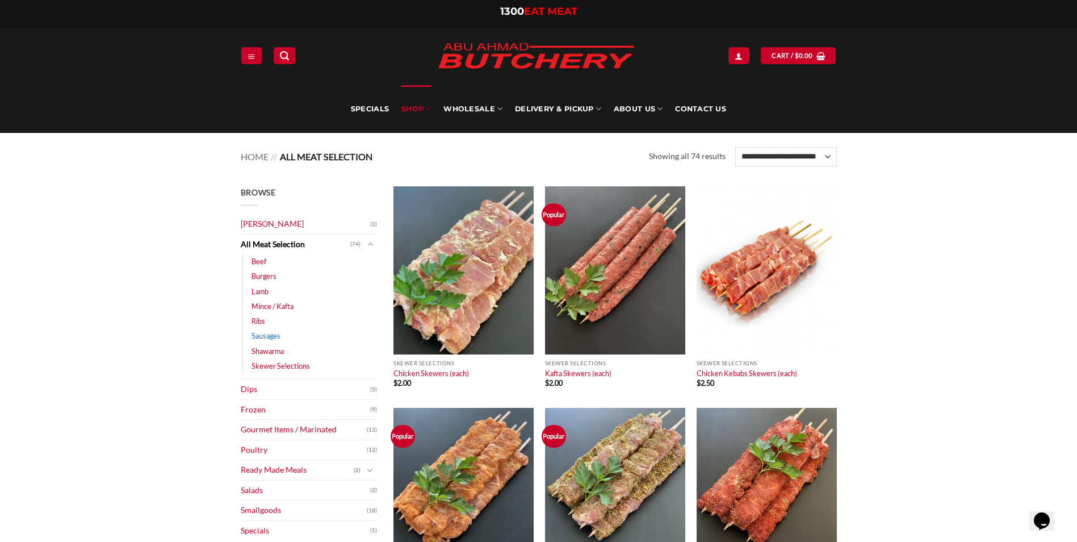 This screenshot has height=542, width=1077. What do you see at coordinates (372, 510) in the screenshot?
I see `span: (18)` at bounding box center [372, 510].